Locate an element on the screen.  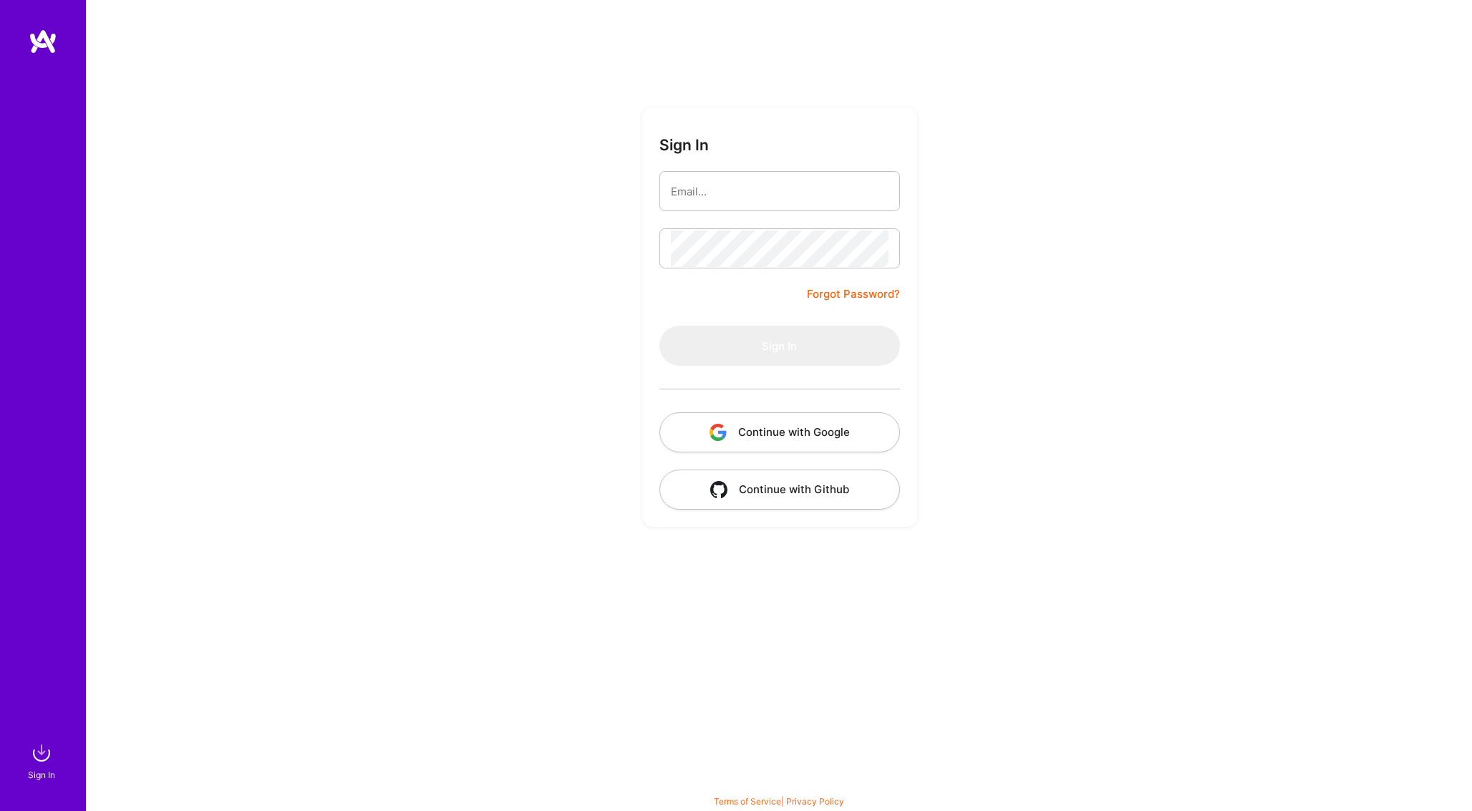
a: Privacy Policy is located at coordinates (815, 801).